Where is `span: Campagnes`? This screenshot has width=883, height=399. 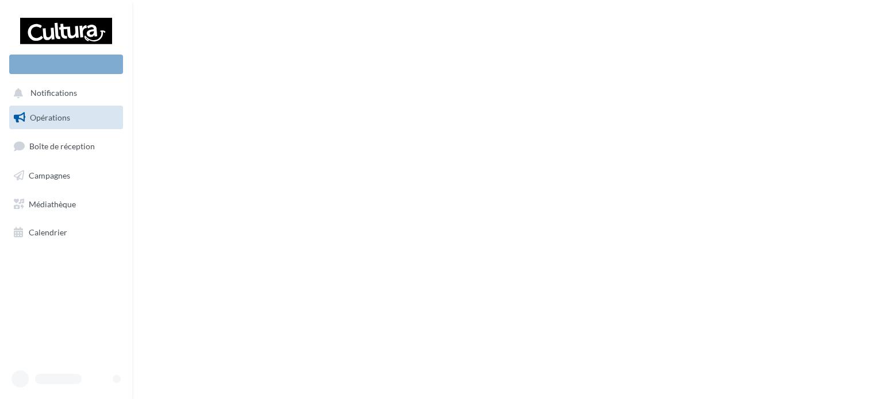
span: Campagnes is located at coordinates (49, 175).